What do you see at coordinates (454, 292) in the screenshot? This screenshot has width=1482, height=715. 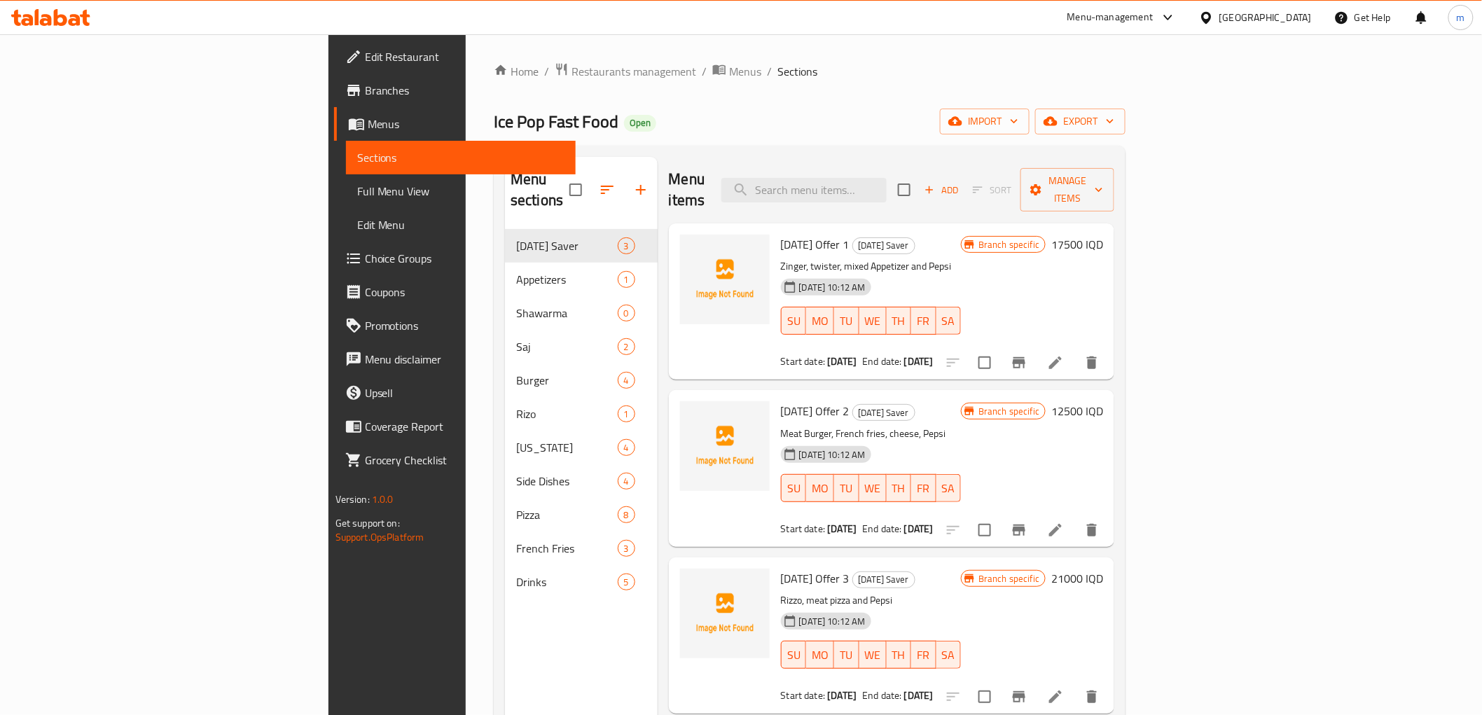 I see `a: Coupons` at bounding box center [454, 292].